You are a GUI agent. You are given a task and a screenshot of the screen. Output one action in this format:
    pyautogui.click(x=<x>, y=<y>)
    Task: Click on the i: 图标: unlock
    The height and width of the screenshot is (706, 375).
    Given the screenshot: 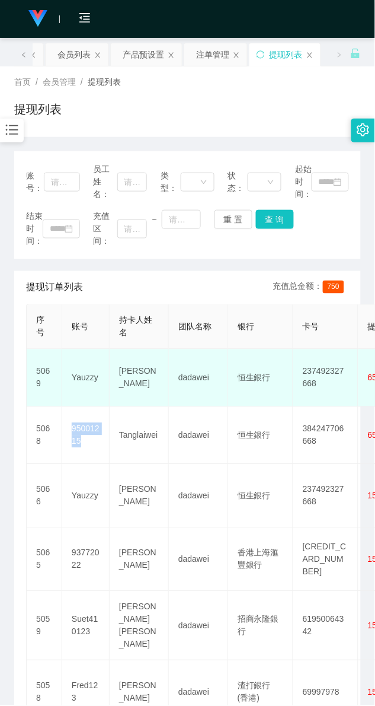 What is the action you would take?
    pyautogui.click(x=356, y=53)
    